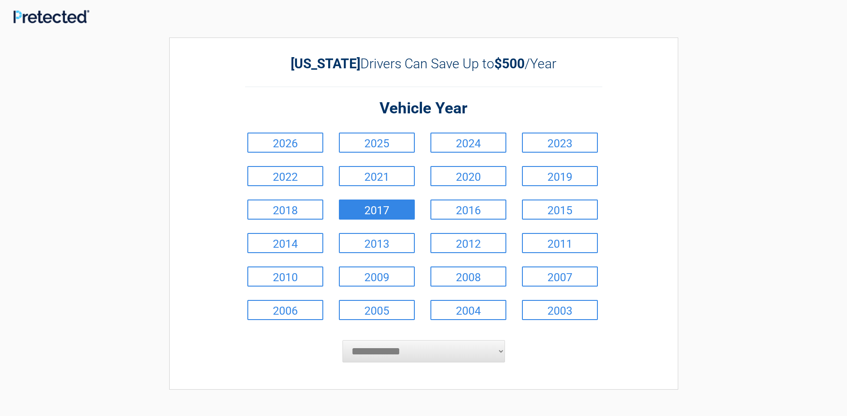 This screenshot has width=847, height=416. Describe the element at coordinates (424, 108) in the screenshot. I see `h2: Vehicle Year` at that location.